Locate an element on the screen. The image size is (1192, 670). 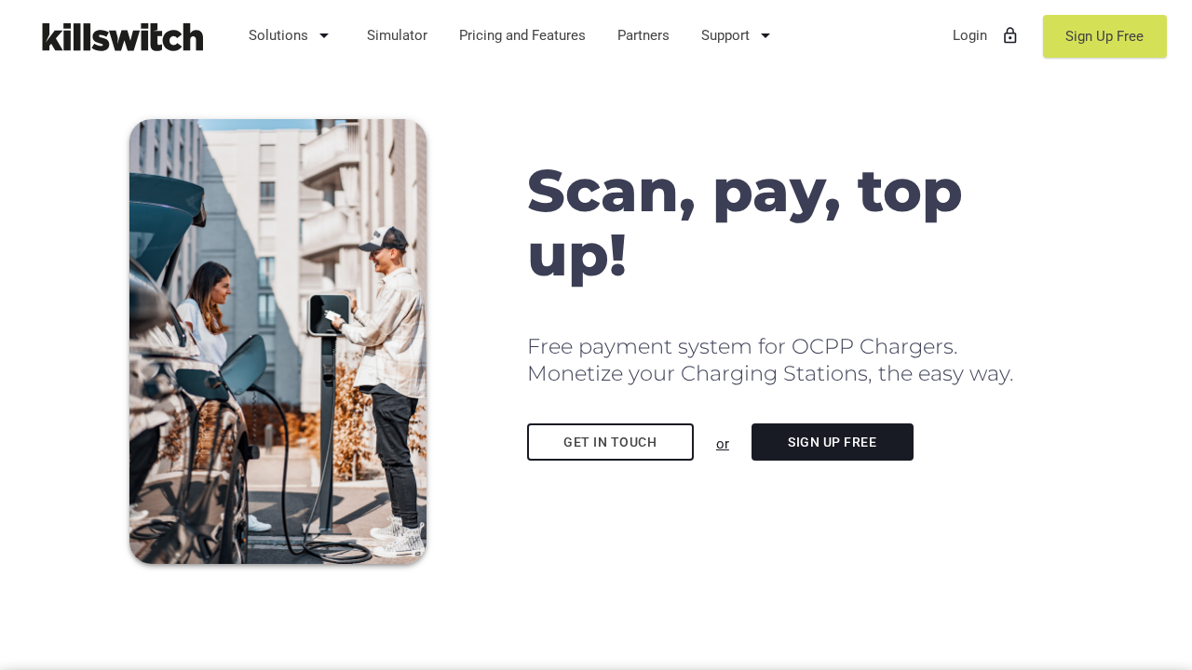
a: Solutions is located at coordinates (292, 35).